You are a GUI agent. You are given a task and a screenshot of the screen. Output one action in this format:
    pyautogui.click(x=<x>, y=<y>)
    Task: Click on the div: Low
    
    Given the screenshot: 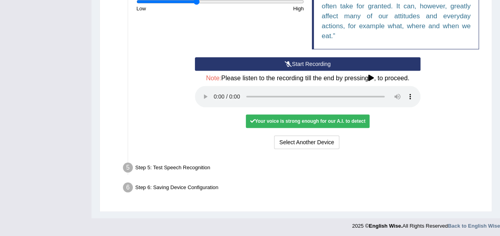 What is the action you would take?
    pyautogui.click(x=176, y=8)
    